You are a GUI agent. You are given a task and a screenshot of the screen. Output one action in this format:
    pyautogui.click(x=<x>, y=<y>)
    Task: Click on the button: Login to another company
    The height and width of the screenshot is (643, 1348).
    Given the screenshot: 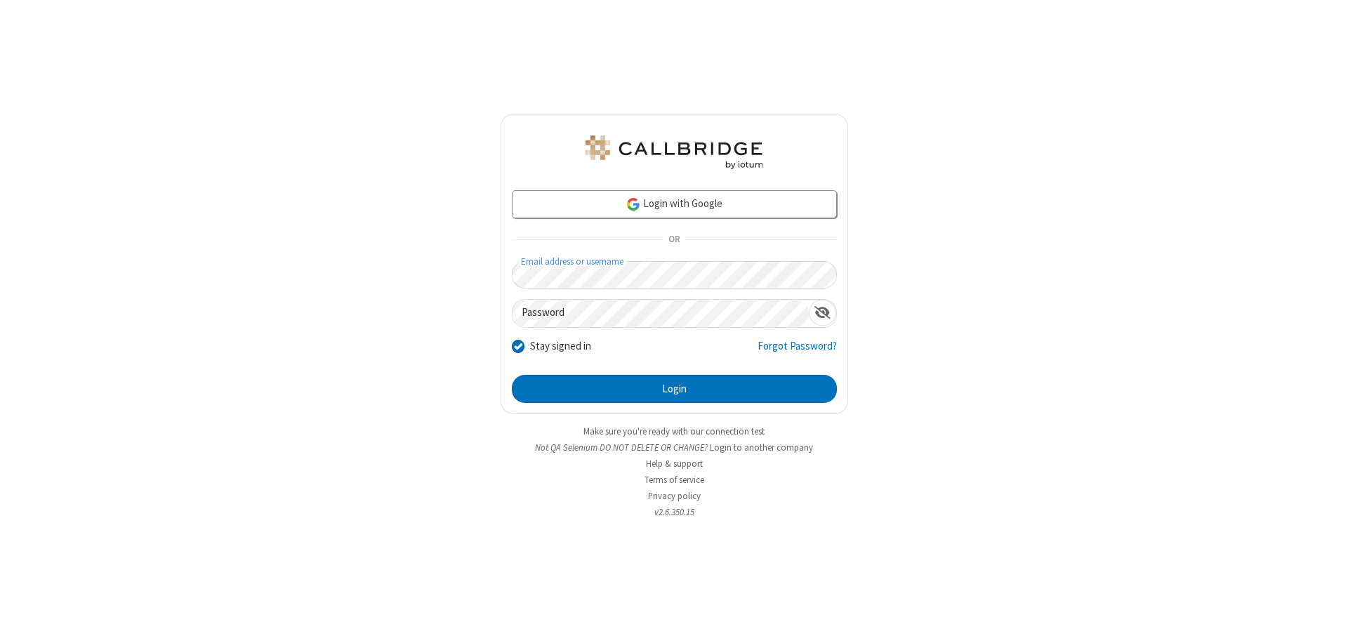 What is the action you would take?
    pyautogui.click(x=761, y=447)
    